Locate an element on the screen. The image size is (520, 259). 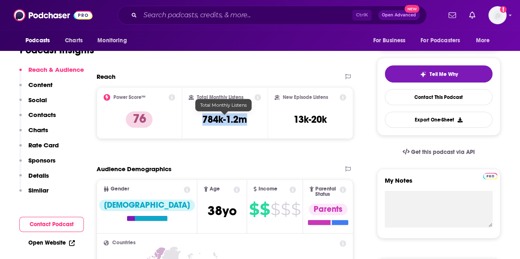
p: Charts is located at coordinates (38, 130).